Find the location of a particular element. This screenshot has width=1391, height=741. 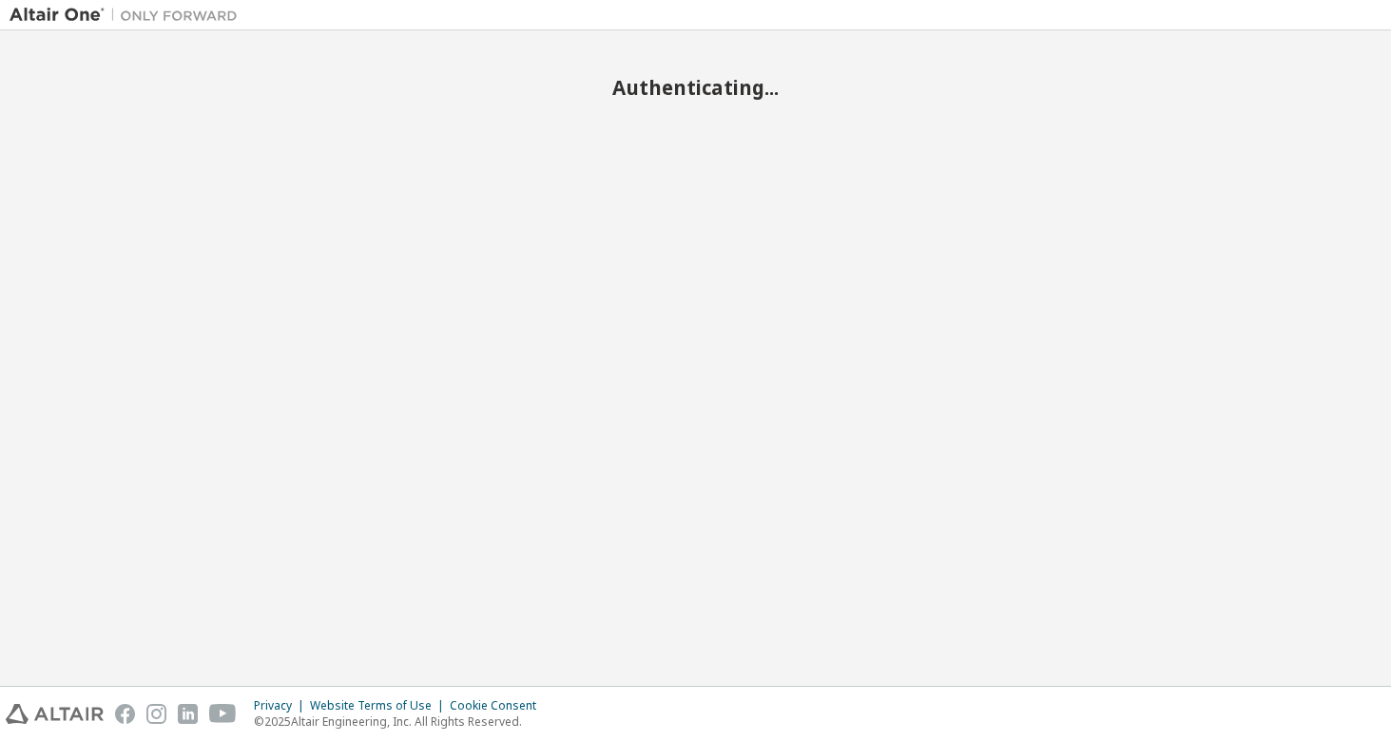

div: Cookie Consent is located at coordinates (498, 706).